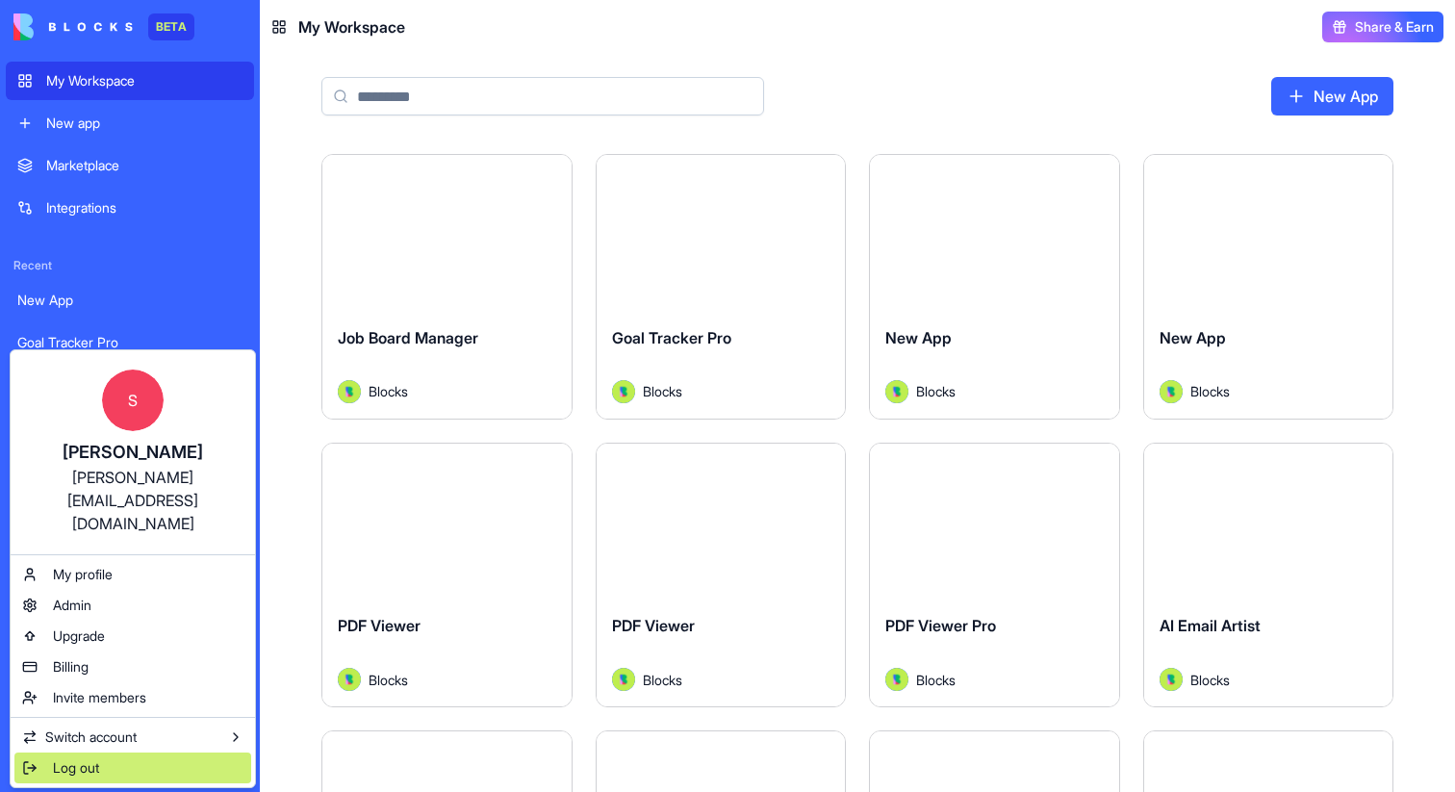 This screenshot has width=1455, height=792. What do you see at coordinates (130, 343) in the screenshot?
I see `div: Goal Tracker Pro` at bounding box center [130, 343].